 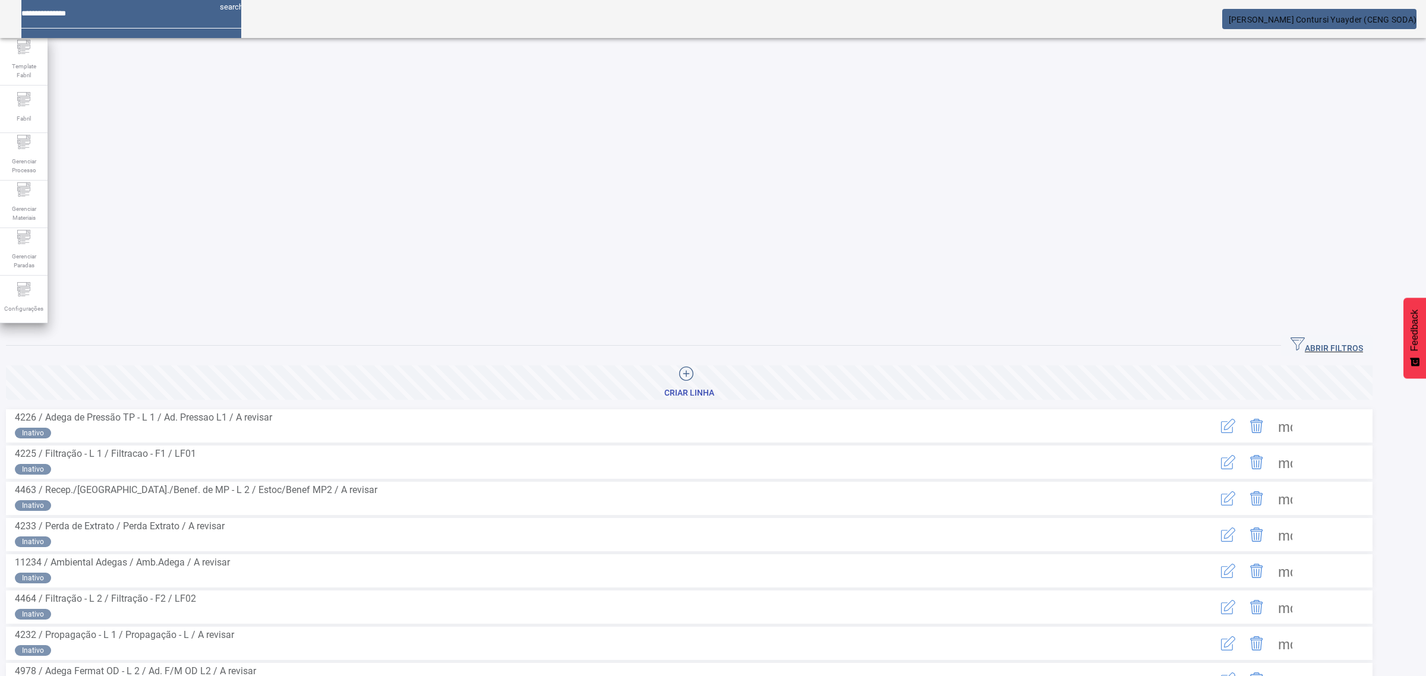 I want to click on button: ABRIR FILTROS, so click(x=1327, y=346).